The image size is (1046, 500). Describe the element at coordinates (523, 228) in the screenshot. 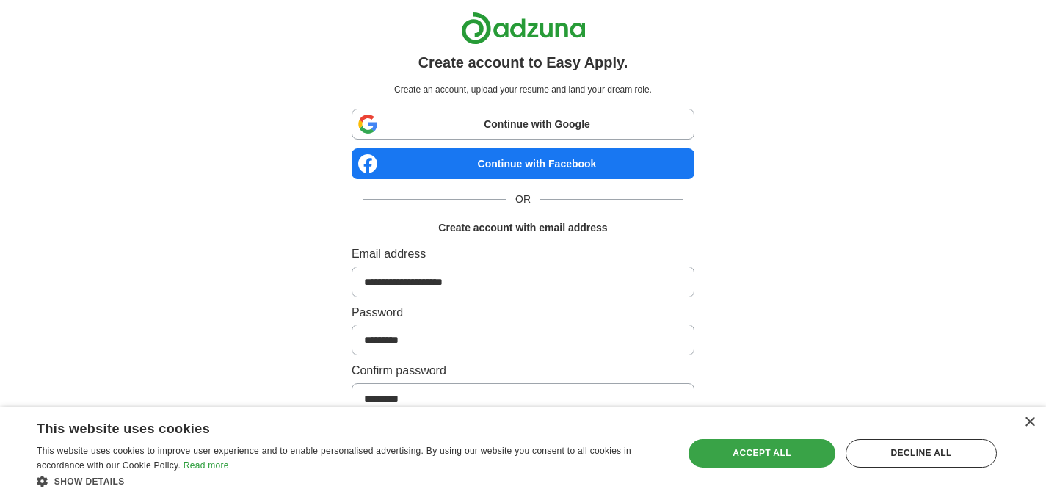

I see `h1: Create account with email address` at that location.